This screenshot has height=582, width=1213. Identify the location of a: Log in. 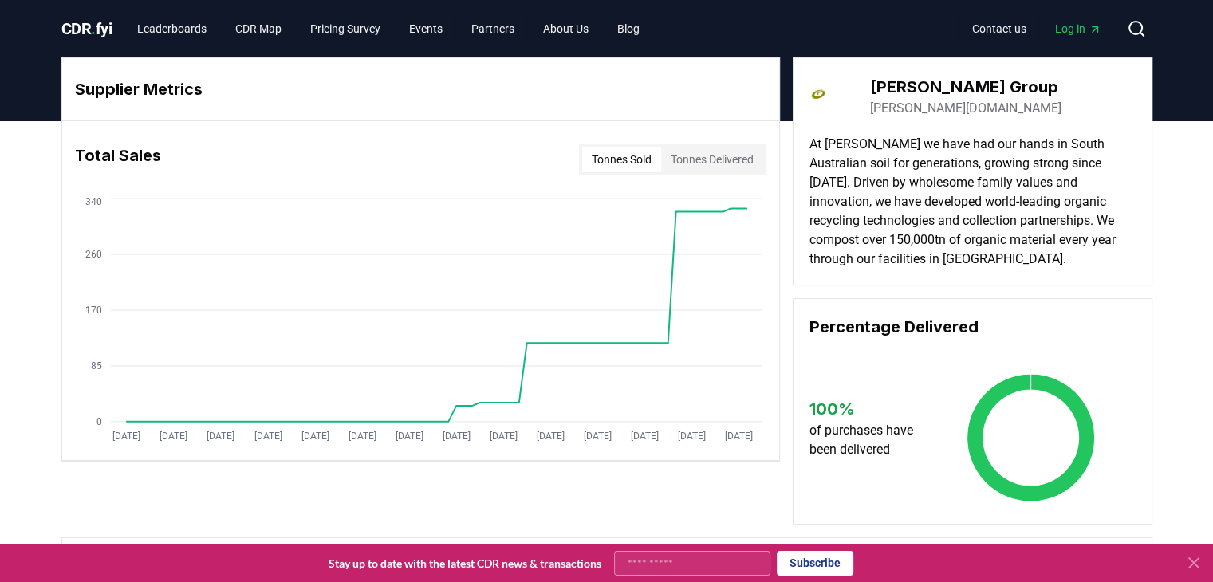
(1078, 29).